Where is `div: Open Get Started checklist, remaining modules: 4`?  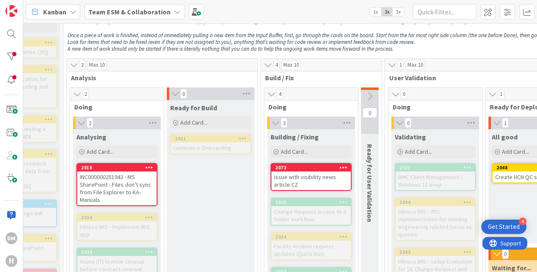 div: Open Get Started checklist, remaining modules: 4 is located at coordinates (504, 227).